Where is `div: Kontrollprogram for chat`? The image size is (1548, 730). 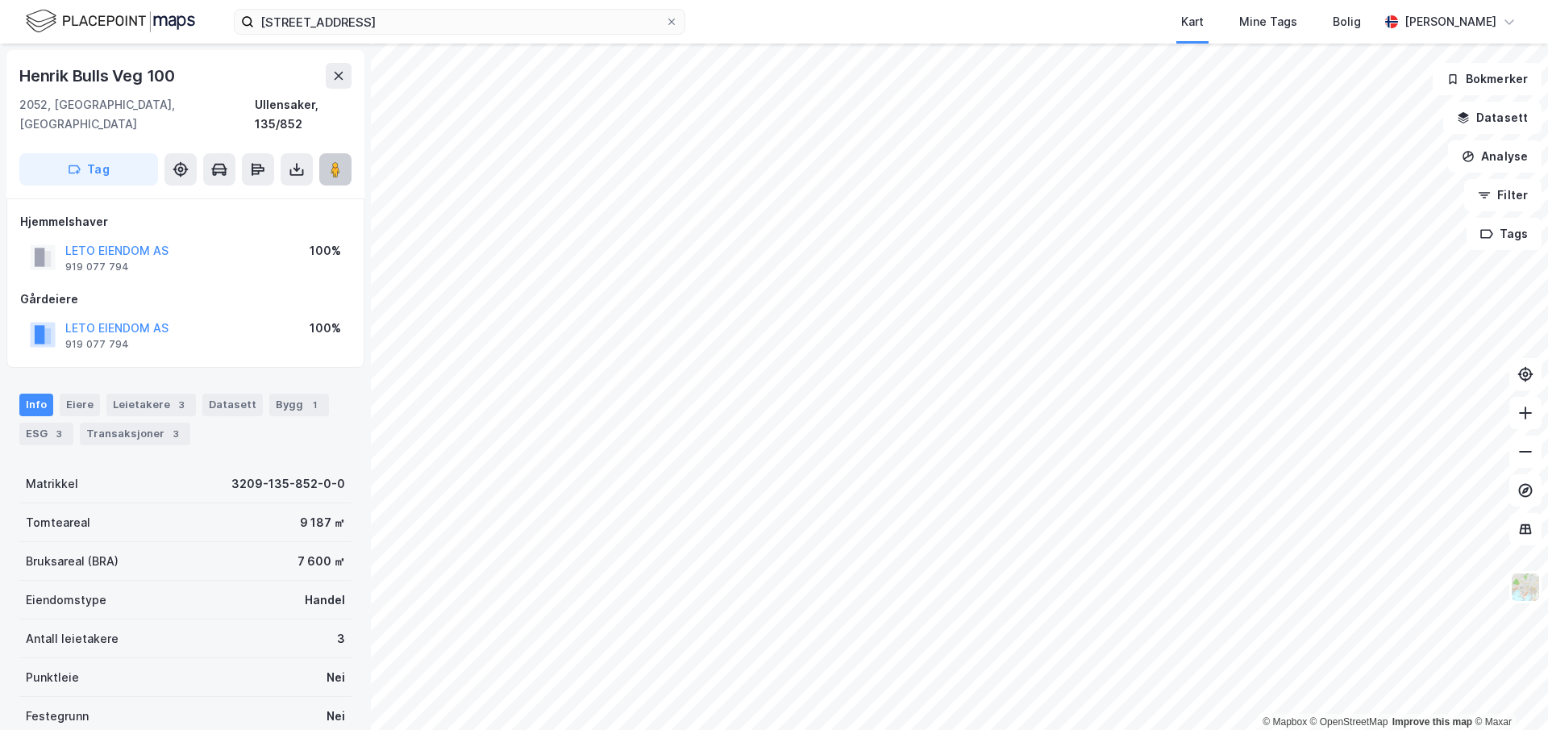
div: Kontrollprogram for chat is located at coordinates (1508, 691).